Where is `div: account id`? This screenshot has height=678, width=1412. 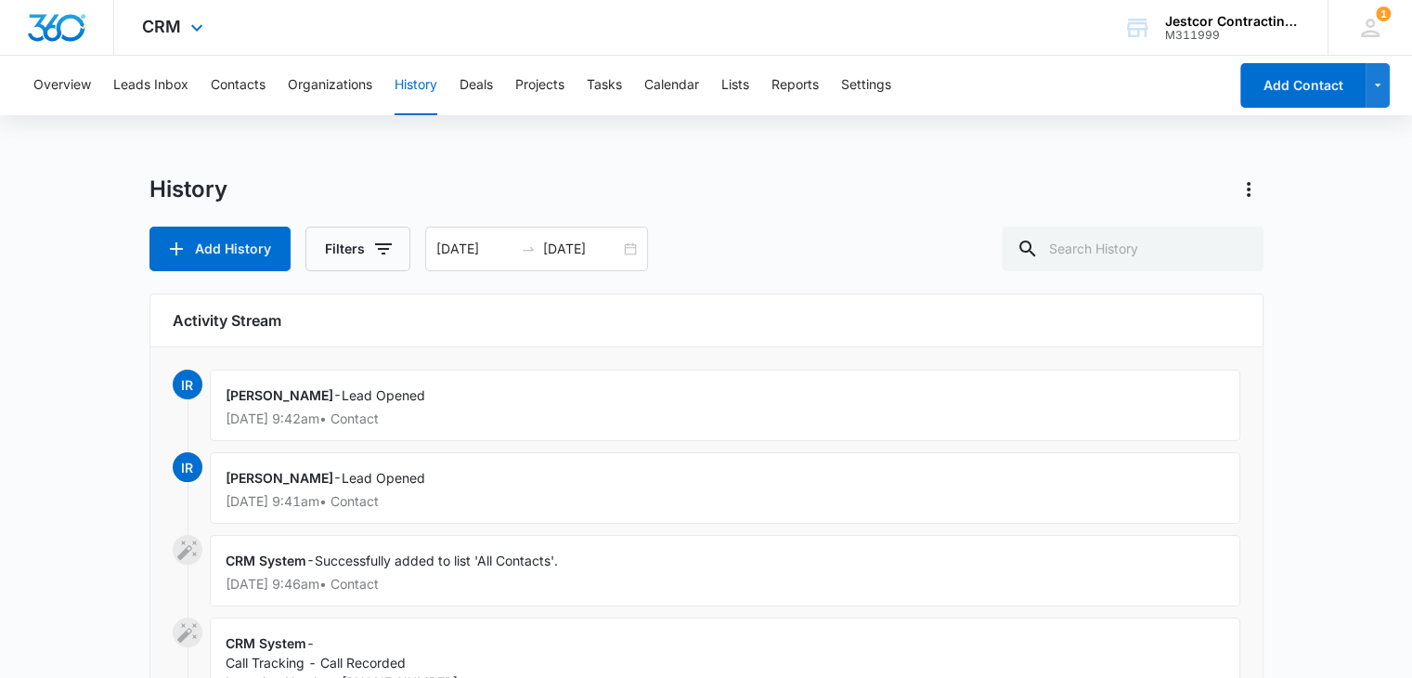 div: account id is located at coordinates (1233, 35).